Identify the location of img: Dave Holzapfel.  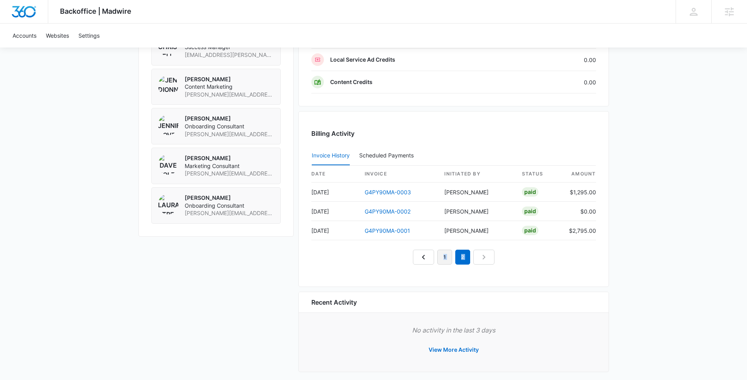
(168, 164).